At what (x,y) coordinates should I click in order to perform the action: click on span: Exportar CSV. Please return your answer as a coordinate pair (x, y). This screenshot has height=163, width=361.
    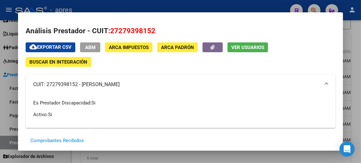
    Looking at the image, I should click on (50, 47).